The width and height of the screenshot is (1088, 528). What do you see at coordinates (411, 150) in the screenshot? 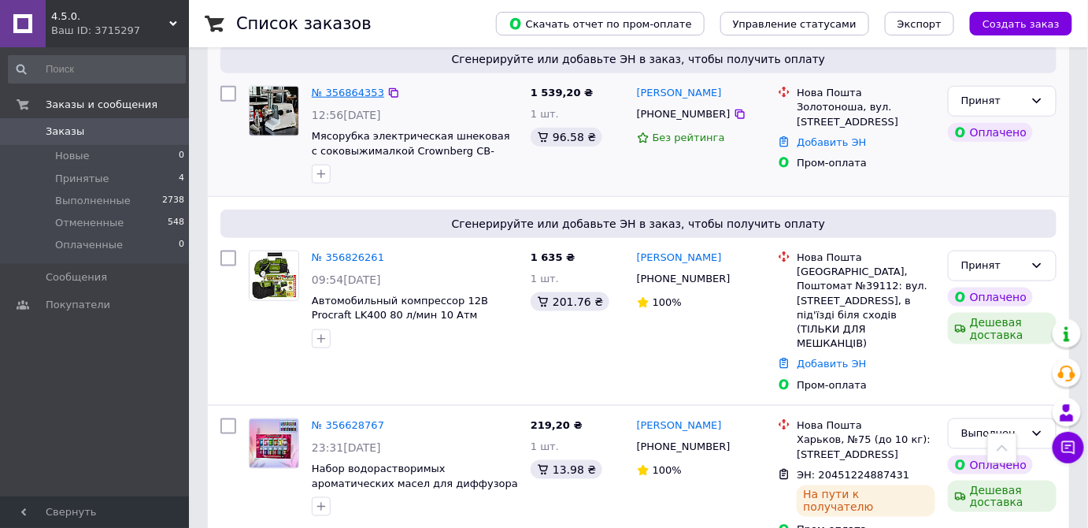
I see `a: Мясорубка электрическая шнековая с соковыжималкой Crownberg CB-4212, 2500W, электромясорубка` at bounding box center [411, 150].